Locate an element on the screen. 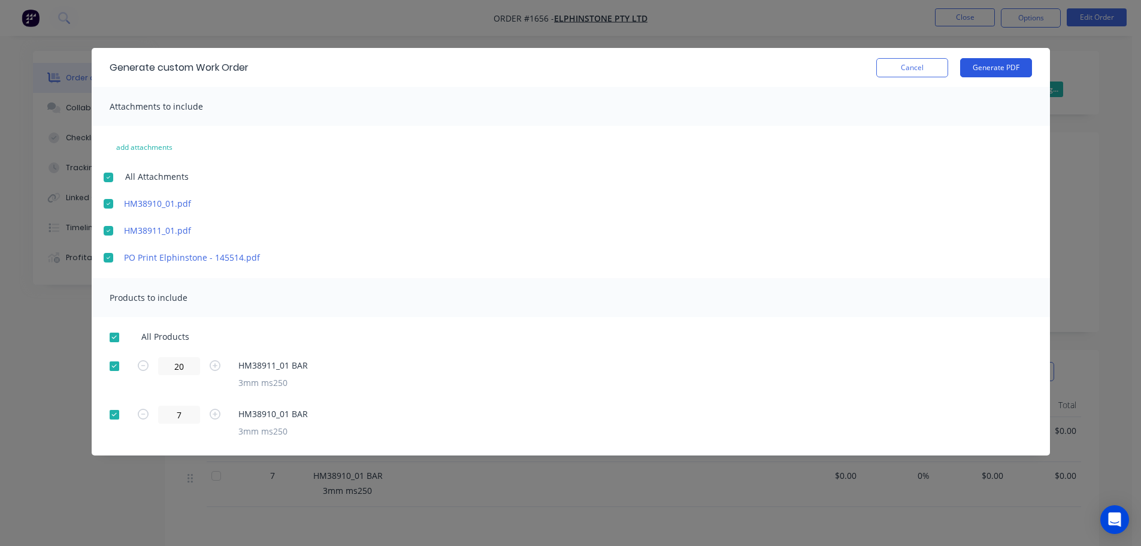 The width and height of the screenshot is (1141, 546). span: All Attachments is located at coordinates (157, 176).